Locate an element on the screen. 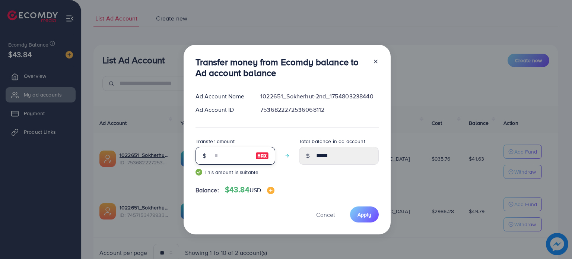  button: Apply is located at coordinates (364, 214).